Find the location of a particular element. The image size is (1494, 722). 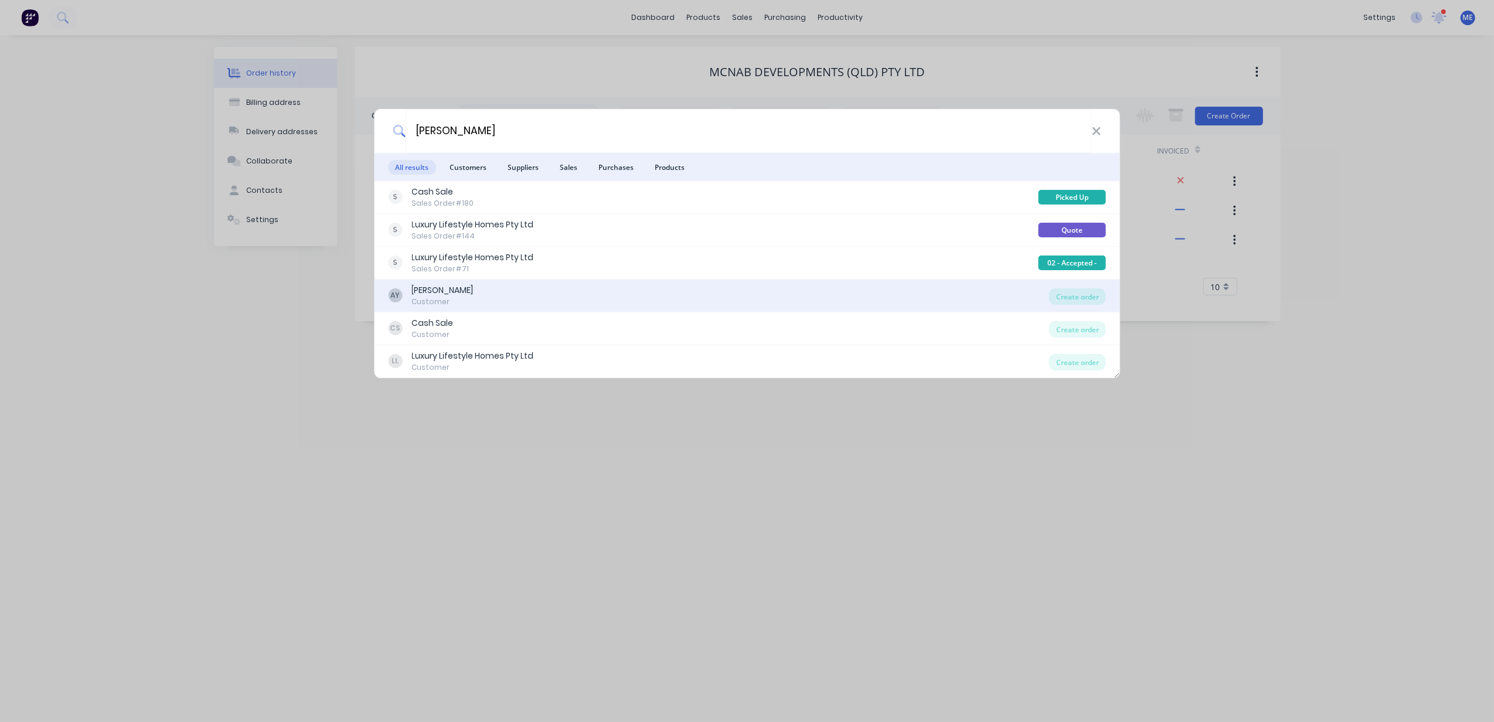

div: Picked Up is located at coordinates (1071, 197).